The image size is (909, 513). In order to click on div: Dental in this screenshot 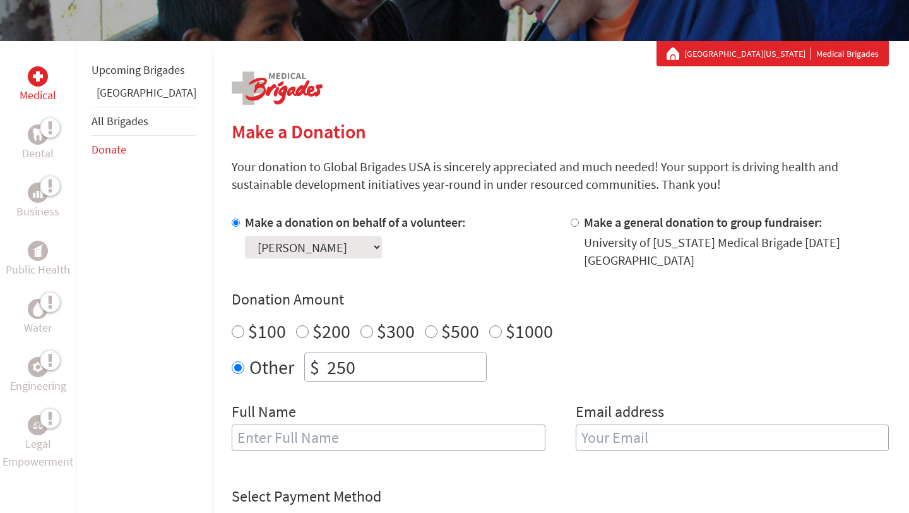, I will do `click(38, 134)`.